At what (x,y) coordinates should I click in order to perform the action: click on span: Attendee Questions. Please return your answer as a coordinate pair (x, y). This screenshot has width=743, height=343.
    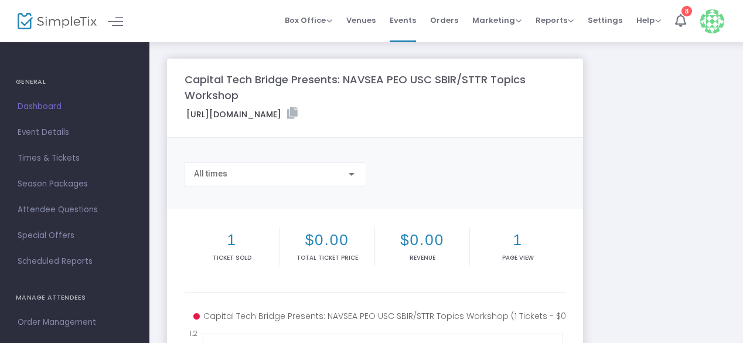
    Looking at the image, I should click on (74, 210).